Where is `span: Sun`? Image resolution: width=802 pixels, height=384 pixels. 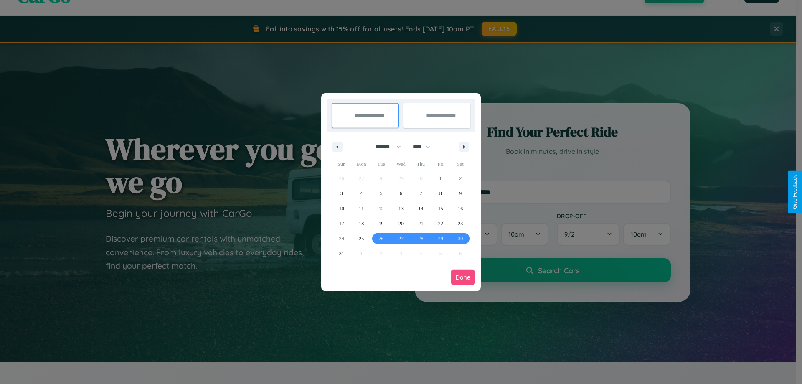
span: Sun is located at coordinates (341, 164).